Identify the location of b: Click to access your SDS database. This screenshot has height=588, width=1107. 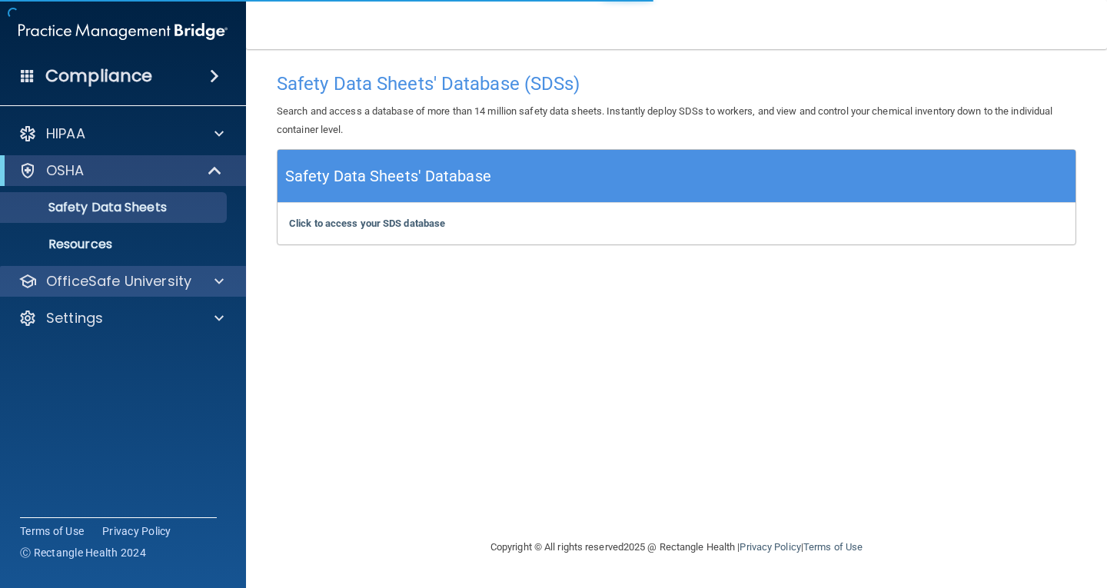
(367, 223).